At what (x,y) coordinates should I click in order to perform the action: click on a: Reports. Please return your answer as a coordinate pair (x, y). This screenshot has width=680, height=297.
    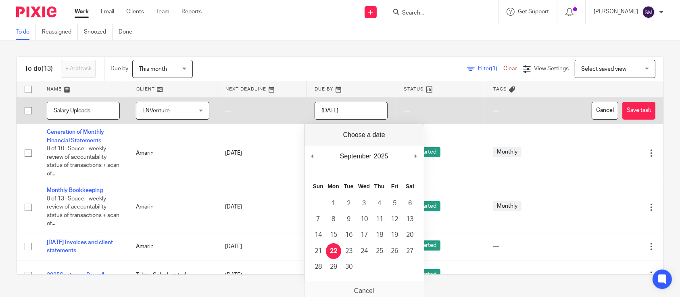
    Looking at the image, I should click on (192, 12).